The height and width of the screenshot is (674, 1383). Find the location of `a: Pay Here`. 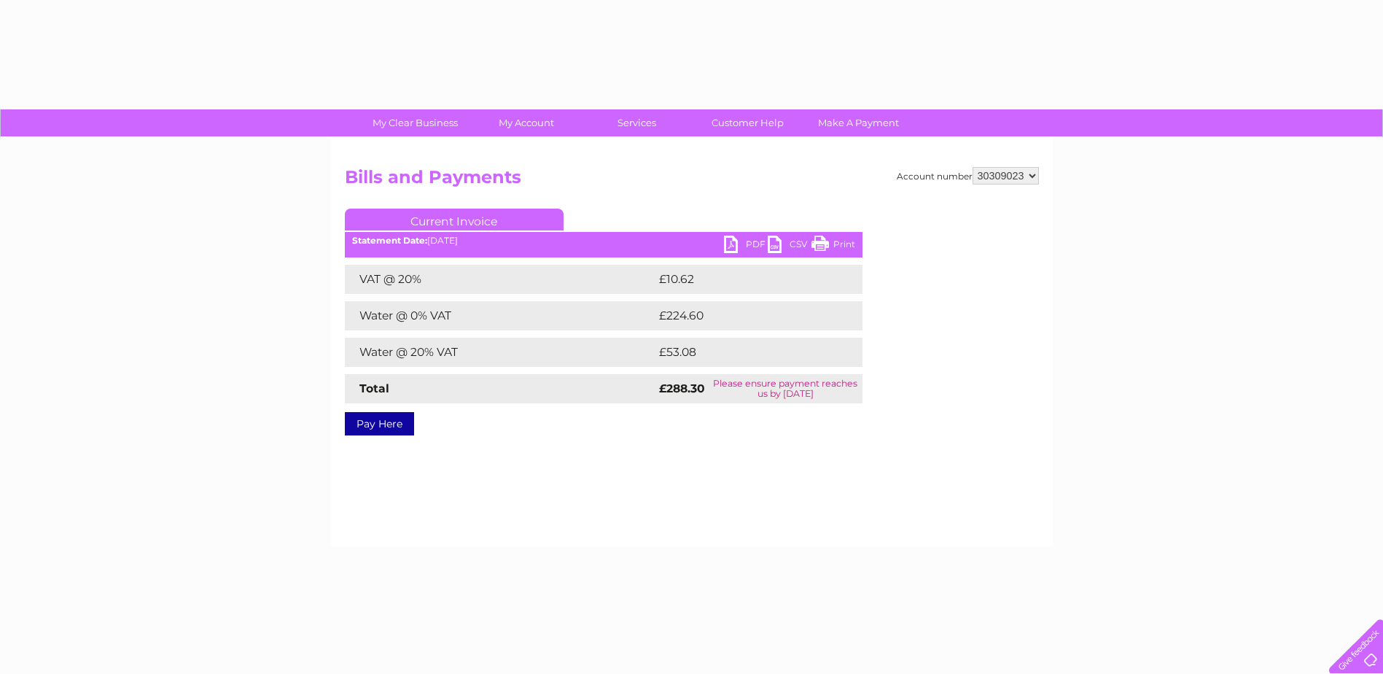

a: Pay Here is located at coordinates (379, 424).